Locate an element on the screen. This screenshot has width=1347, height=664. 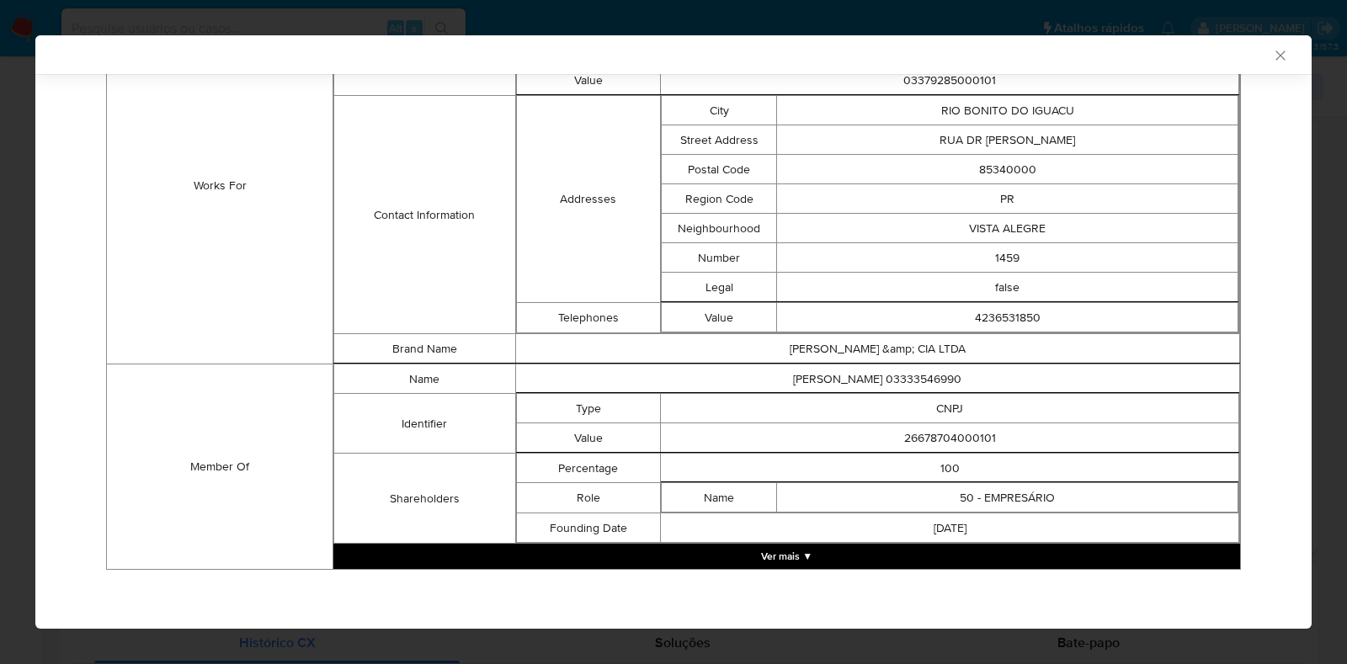
td: 03379285000101 is located at coordinates (950, 80).